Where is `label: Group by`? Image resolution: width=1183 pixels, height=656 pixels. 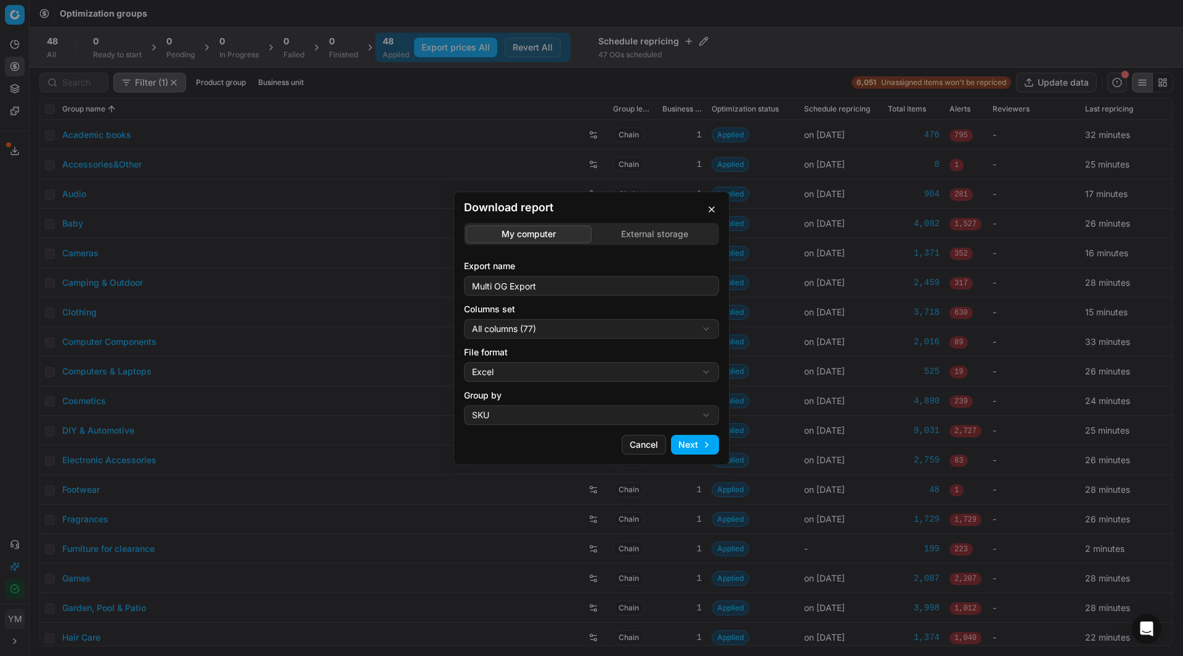
label: Group by is located at coordinates (591, 396).